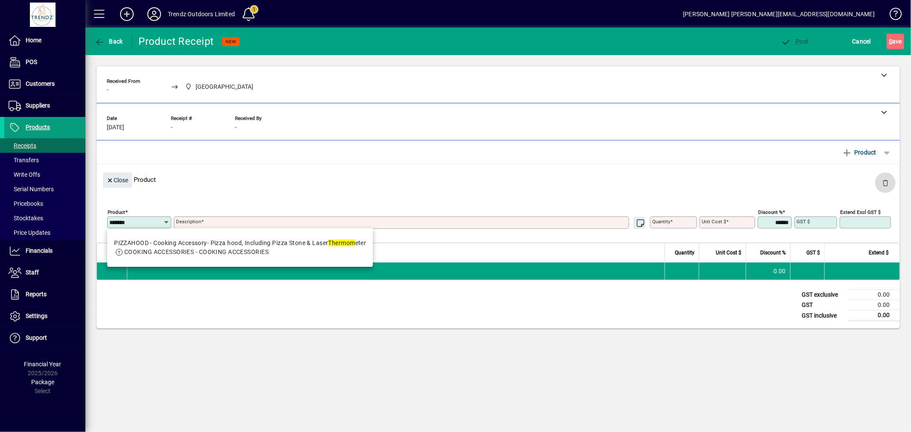 This screenshot has width=911, height=432. I want to click on app-page-header-button: Close, so click(117, 180).